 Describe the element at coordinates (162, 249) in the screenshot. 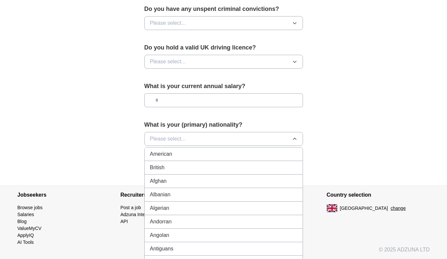

I see `span: Antiguans` at that location.